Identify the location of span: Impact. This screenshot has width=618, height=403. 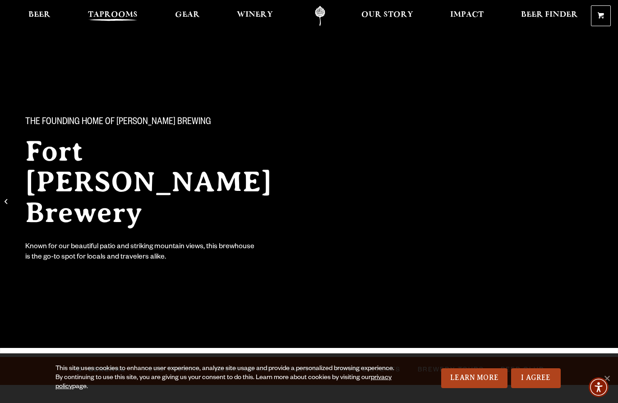
(467, 15).